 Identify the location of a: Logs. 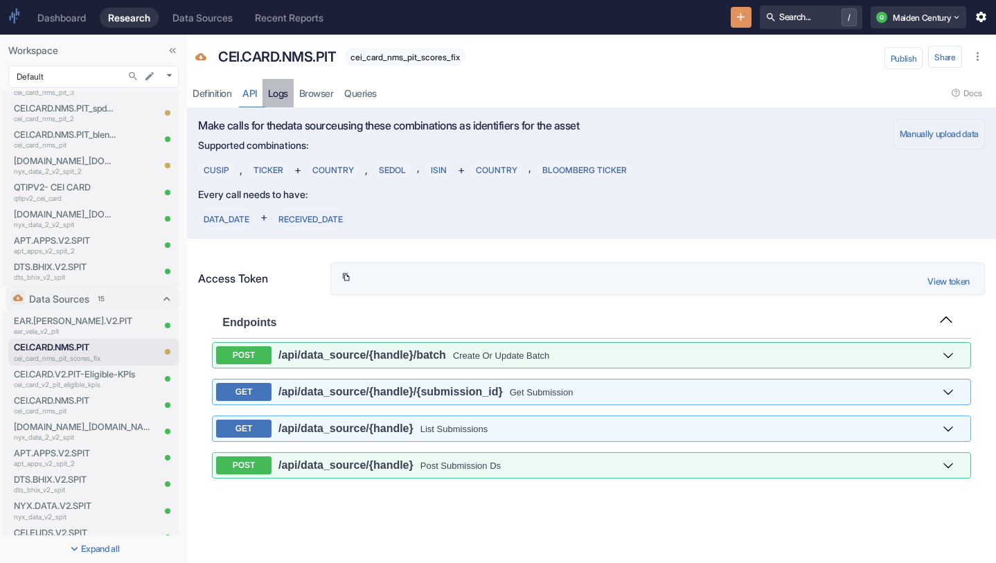
(278, 93).